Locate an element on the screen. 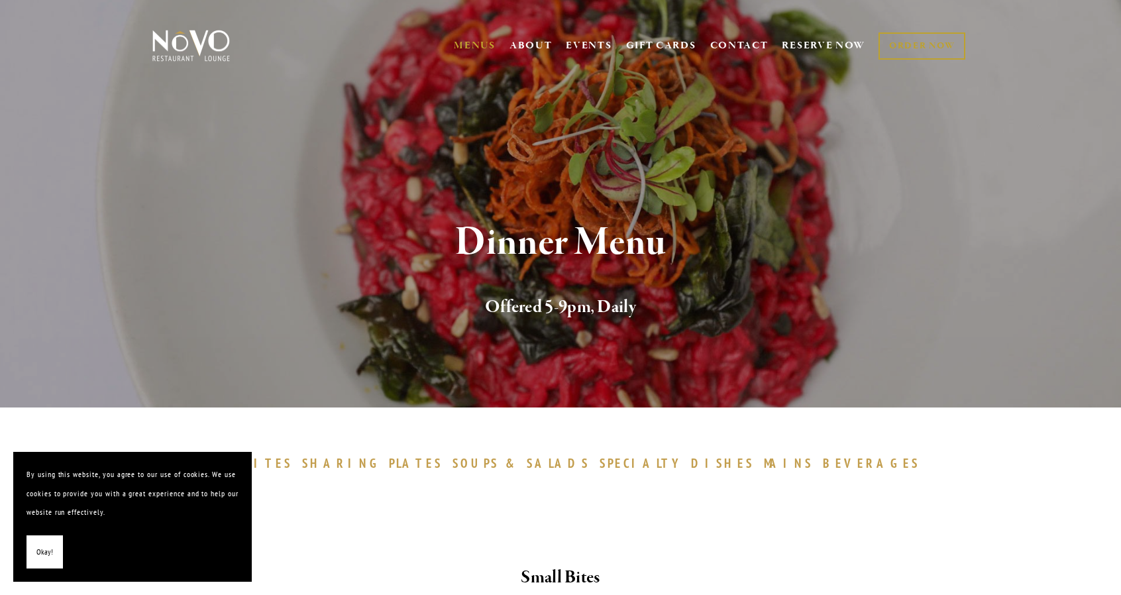 The image size is (1121, 595). span: SPECIALTY is located at coordinates (642, 463).